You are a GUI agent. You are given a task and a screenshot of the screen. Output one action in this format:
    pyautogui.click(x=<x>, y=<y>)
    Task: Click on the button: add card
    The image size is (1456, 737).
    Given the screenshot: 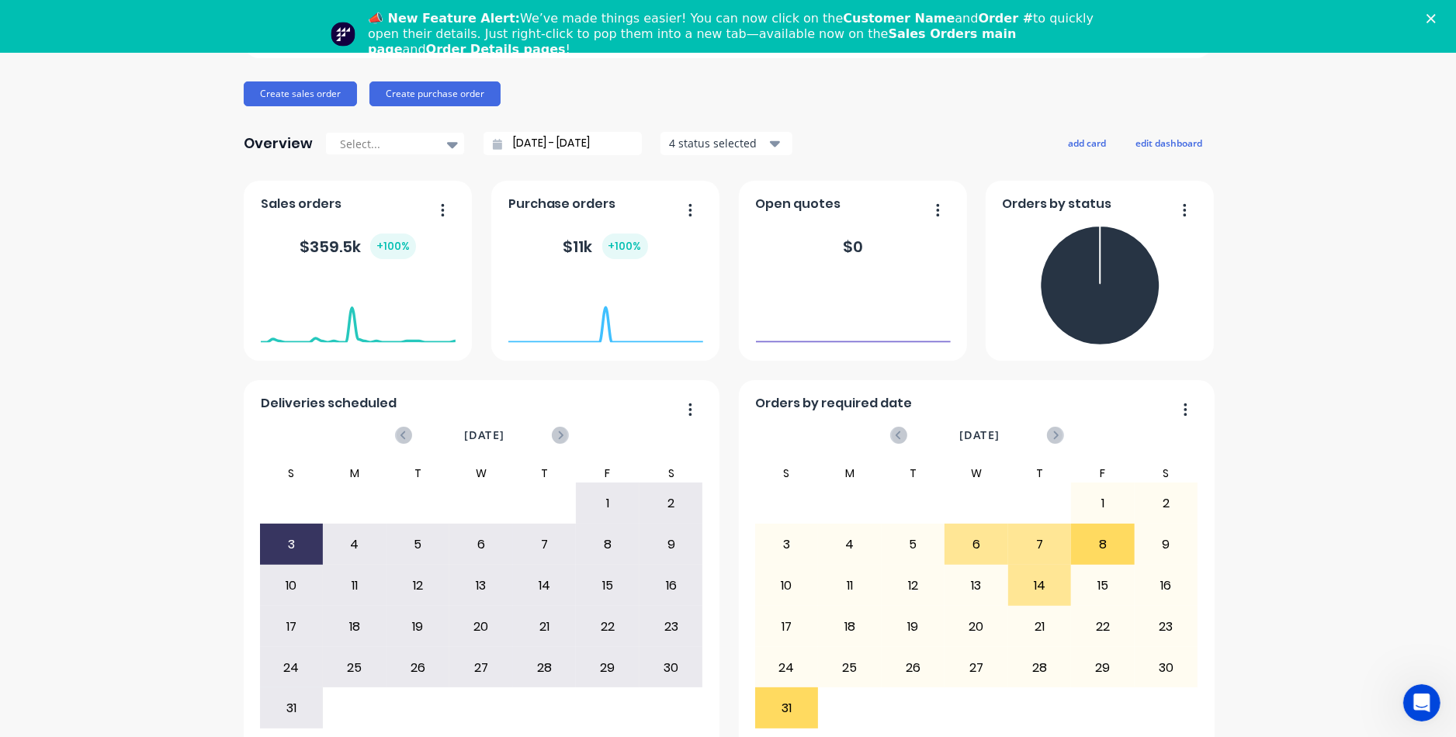 What is the action you would take?
    pyautogui.click(x=1086, y=143)
    